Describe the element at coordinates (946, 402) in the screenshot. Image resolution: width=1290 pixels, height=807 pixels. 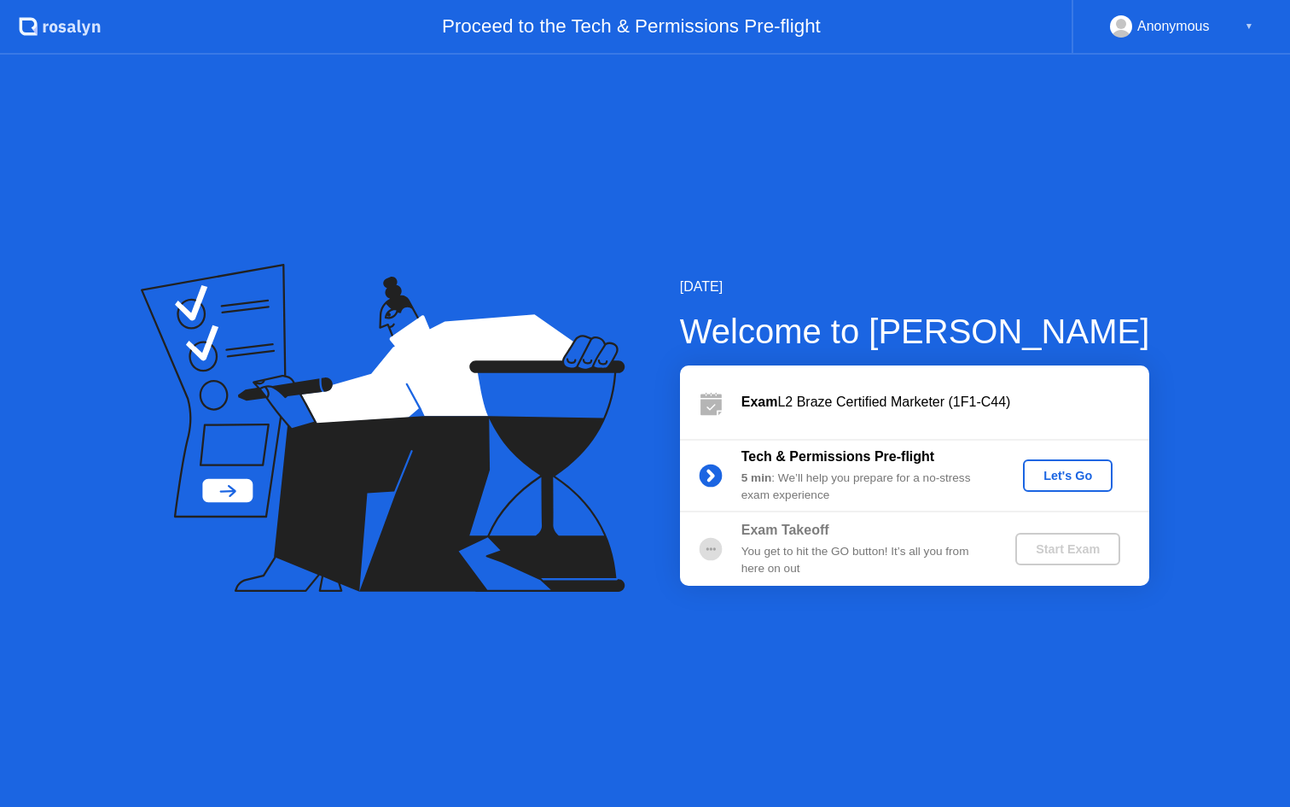
I see `div: L2 Braze Certified Marketer (1F1-C44)` at that location.